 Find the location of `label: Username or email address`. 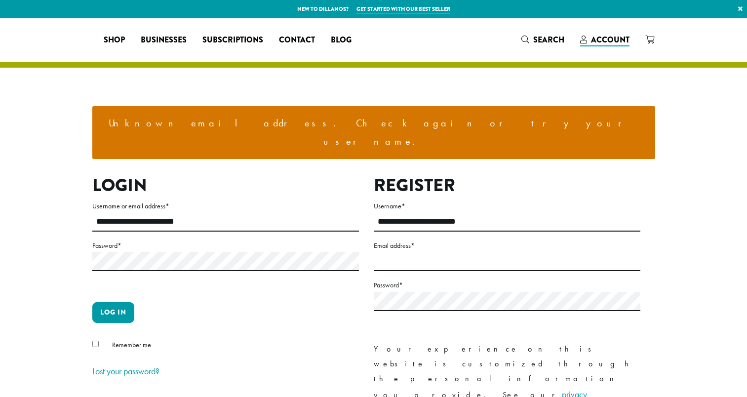

label: Username or email address is located at coordinates (226, 206).